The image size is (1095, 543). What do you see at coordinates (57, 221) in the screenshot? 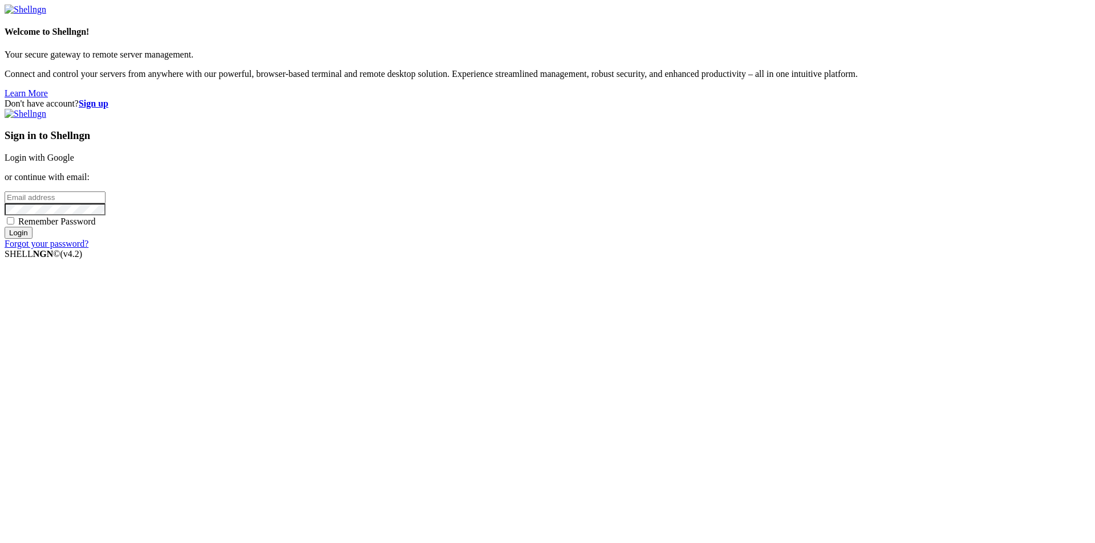
I see `span: Remember Password` at bounding box center [57, 221].